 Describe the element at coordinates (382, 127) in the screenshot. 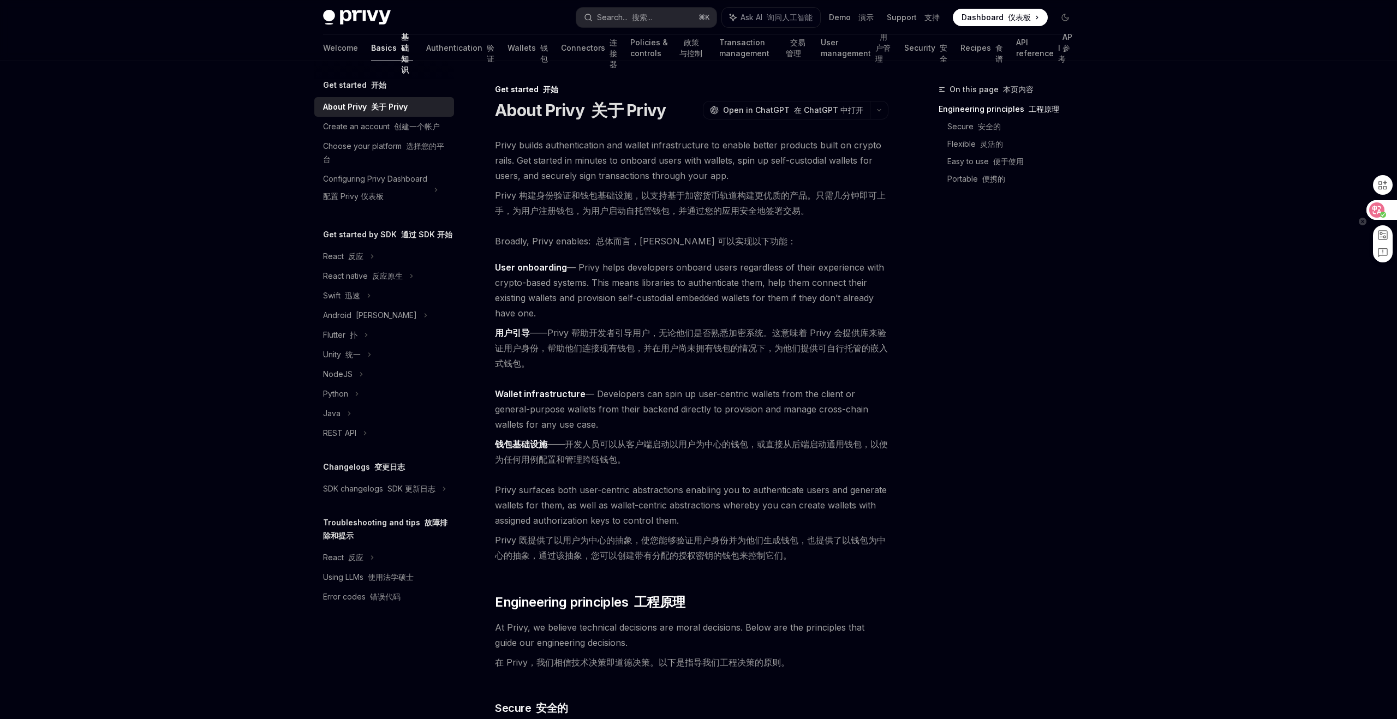

I see `div: Create an account` at that location.